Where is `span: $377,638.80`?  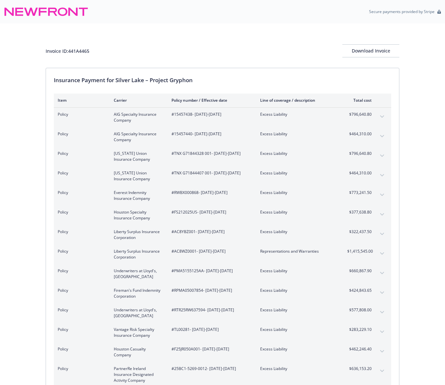 span: $377,638.80 is located at coordinates (359, 212).